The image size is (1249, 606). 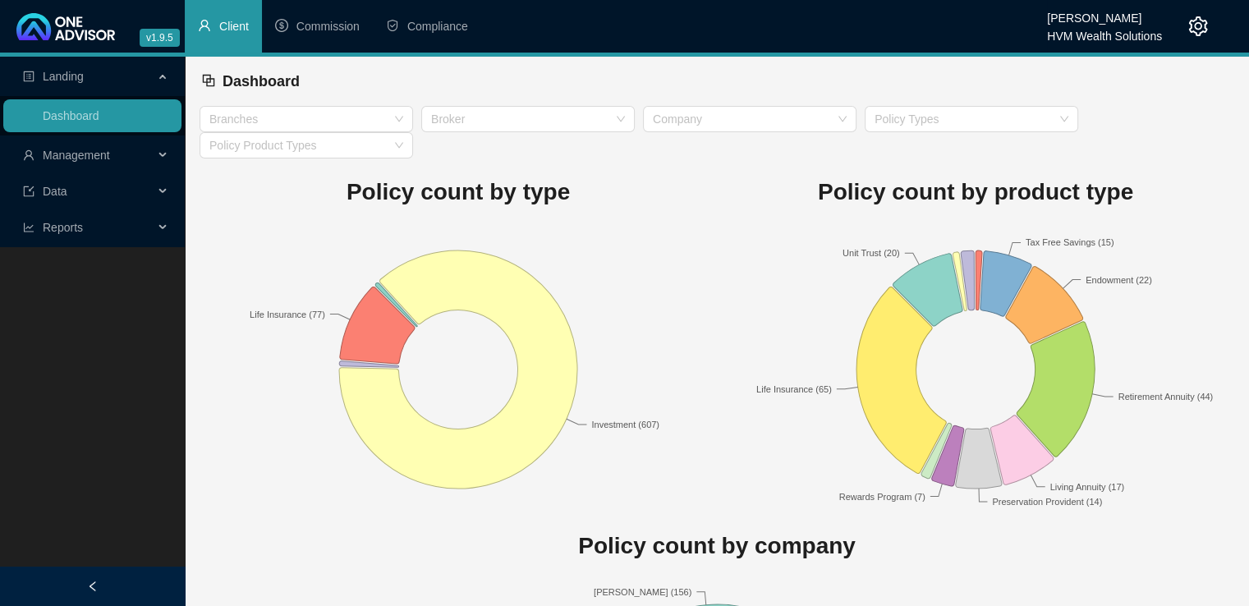 What do you see at coordinates (717, 546) in the screenshot?
I see `h1: Policy count by company` at bounding box center [717, 546].